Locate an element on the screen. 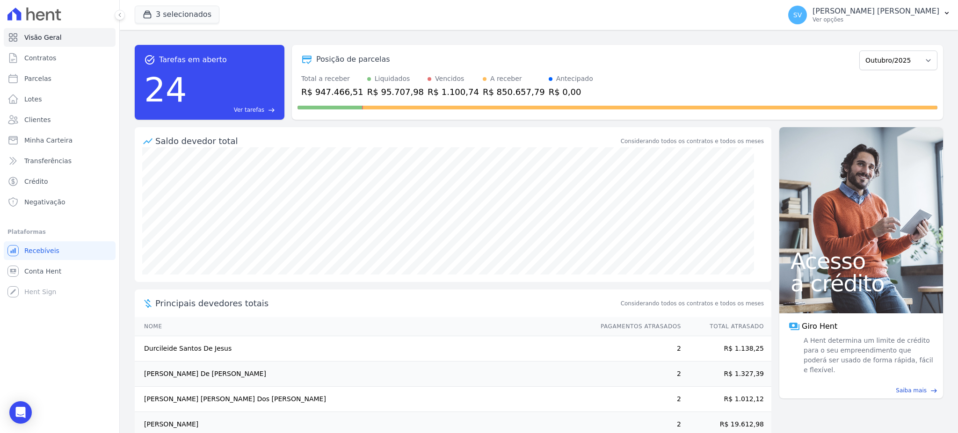 This screenshot has width=958, height=433. span: Principais devedores totais is located at coordinates (387, 303).